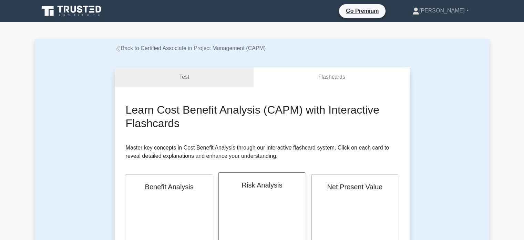 This screenshot has height=240, width=524. What do you see at coordinates (169, 186) in the screenshot?
I see `h2: Benefit Analysis` at bounding box center [169, 186].